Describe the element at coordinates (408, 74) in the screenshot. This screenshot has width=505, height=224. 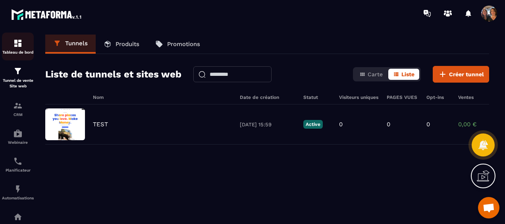
I see `span: Liste` at that location.